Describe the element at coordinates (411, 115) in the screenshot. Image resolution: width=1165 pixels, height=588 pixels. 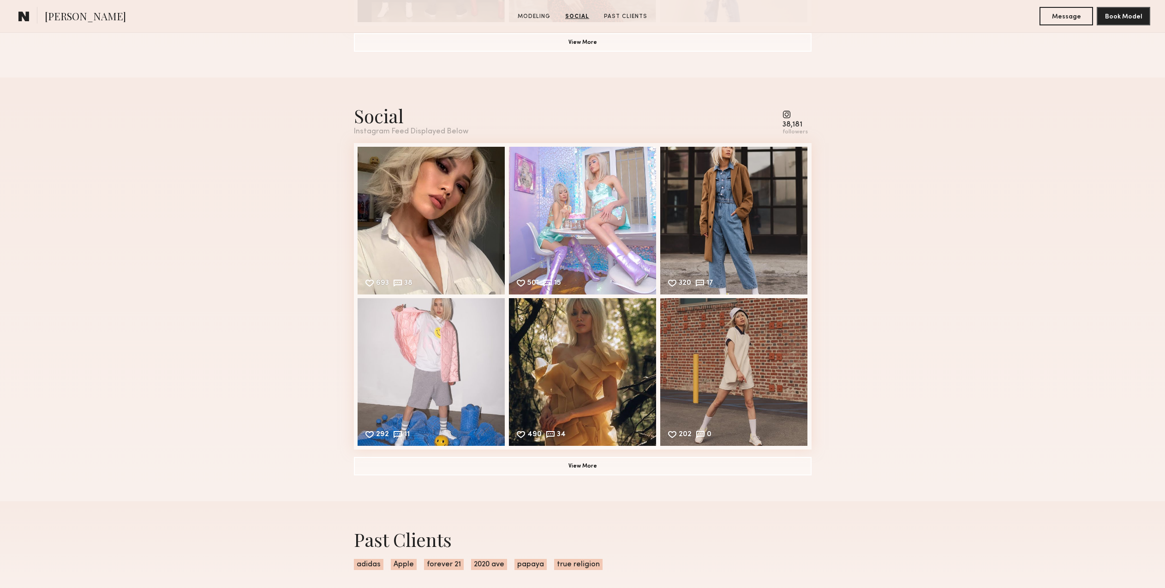
I see `div: Social` at that location.